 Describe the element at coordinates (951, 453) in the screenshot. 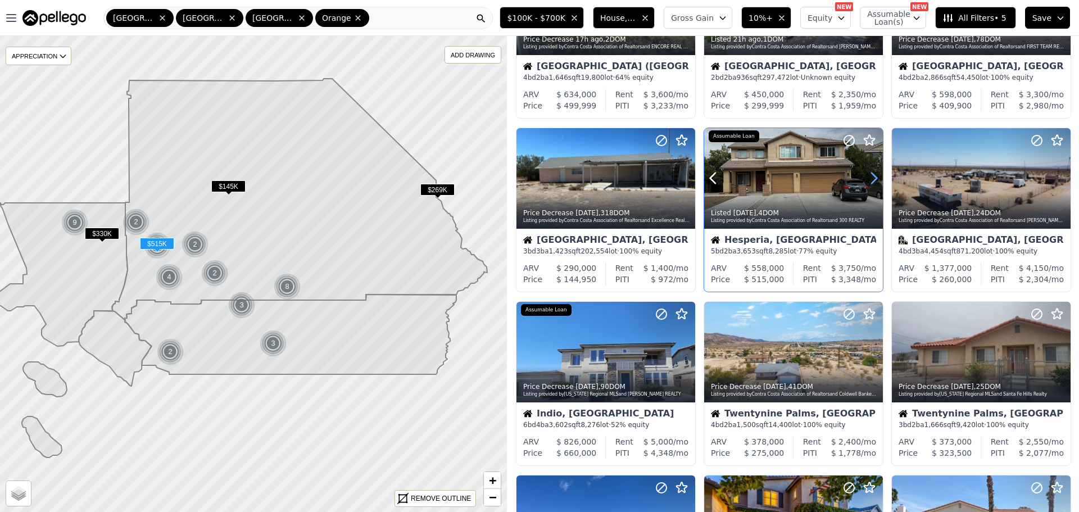

I see `span: $ 323,500` at that location.